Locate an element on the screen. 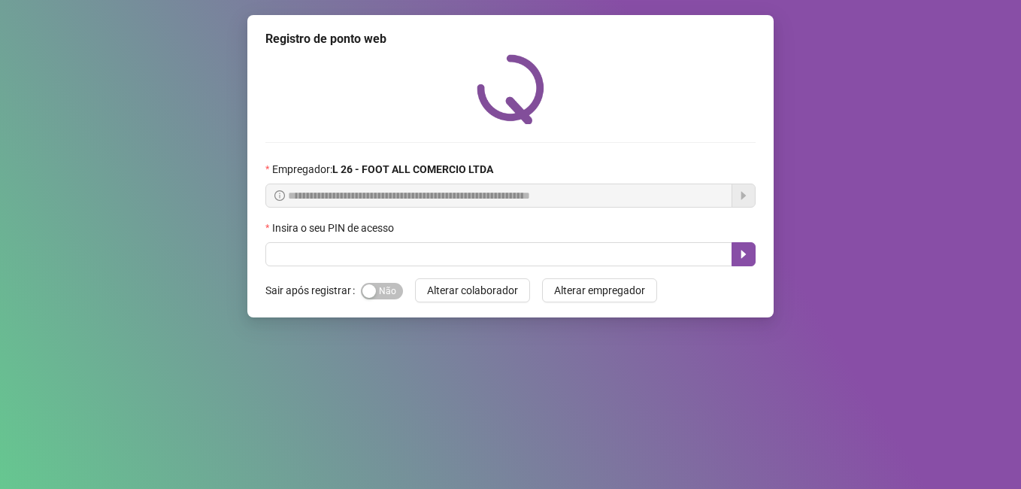 This screenshot has height=489, width=1021. label: Insira o seu PIN de acesso is located at coordinates (335, 228).